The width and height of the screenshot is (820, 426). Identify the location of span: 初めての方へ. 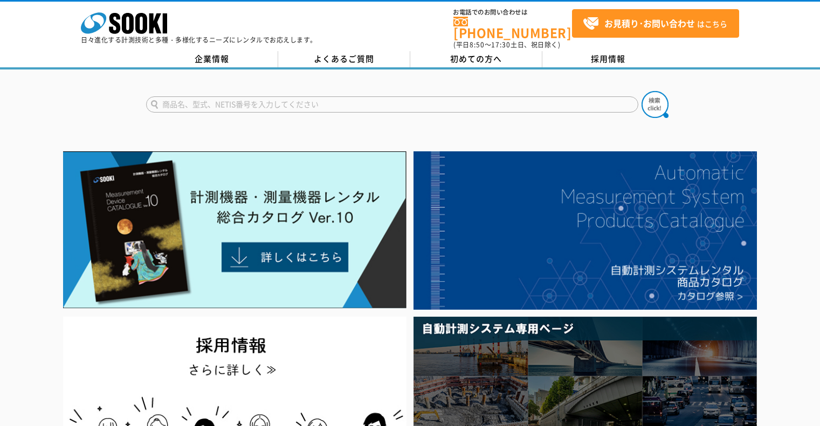
(476, 59).